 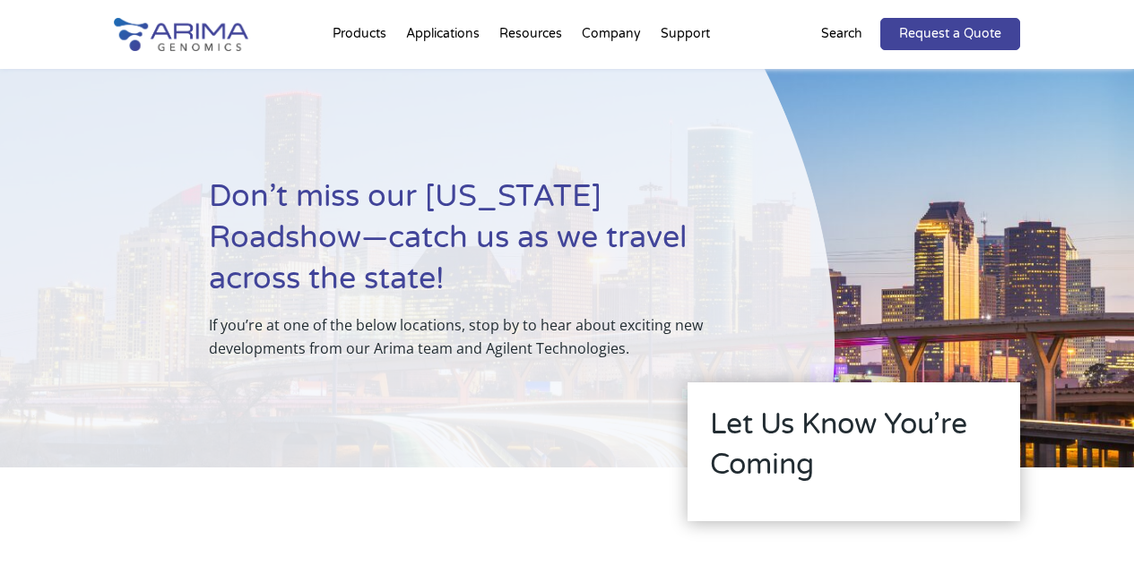 I want to click on p: Search, so click(x=841, y=34).